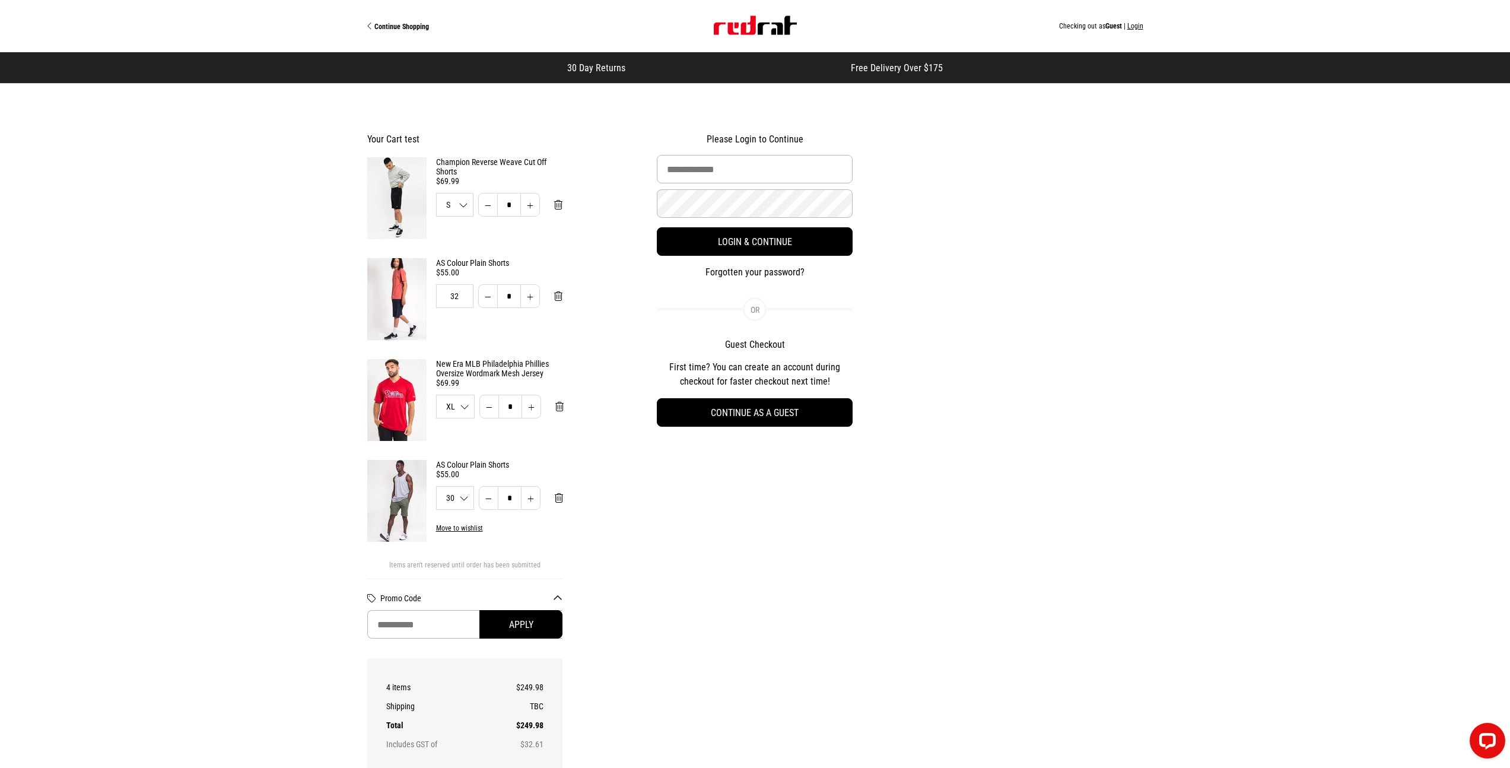 The width and height of the screenshot is (1510, 768). What do you see at coordinates (437, 725) in the screenshot?
I see `th: Total` at bounding box center [437, 725].